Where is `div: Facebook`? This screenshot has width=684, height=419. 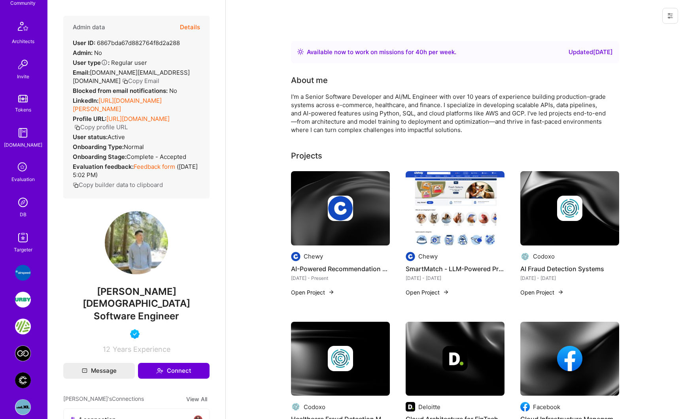 div: Facebook is located at coordinates (546, 407).